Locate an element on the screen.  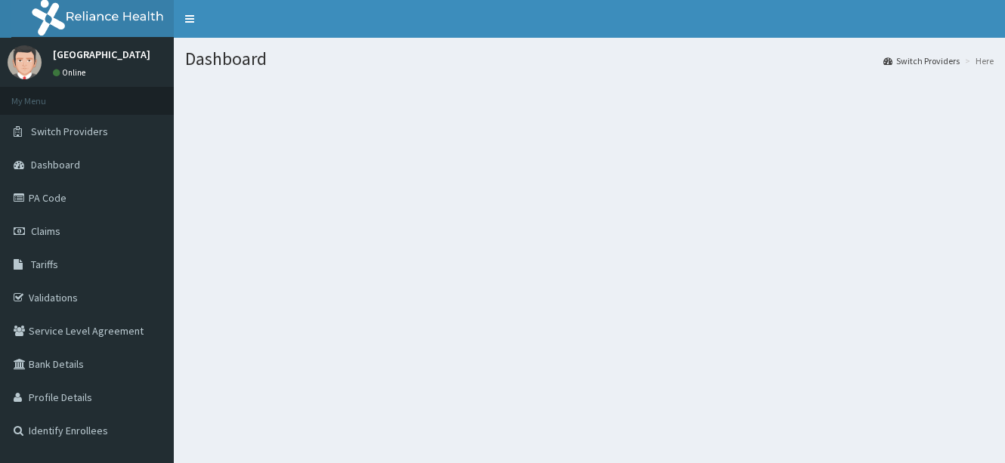
h1: Dashboard is located at coordinates (589, 59).